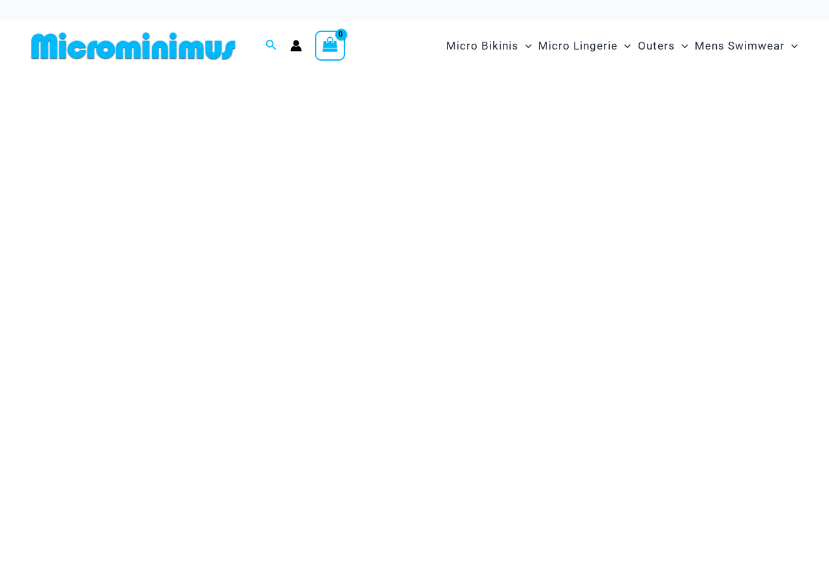  I want to click on a: View Shopping Cart, empty, so click(330, 46).